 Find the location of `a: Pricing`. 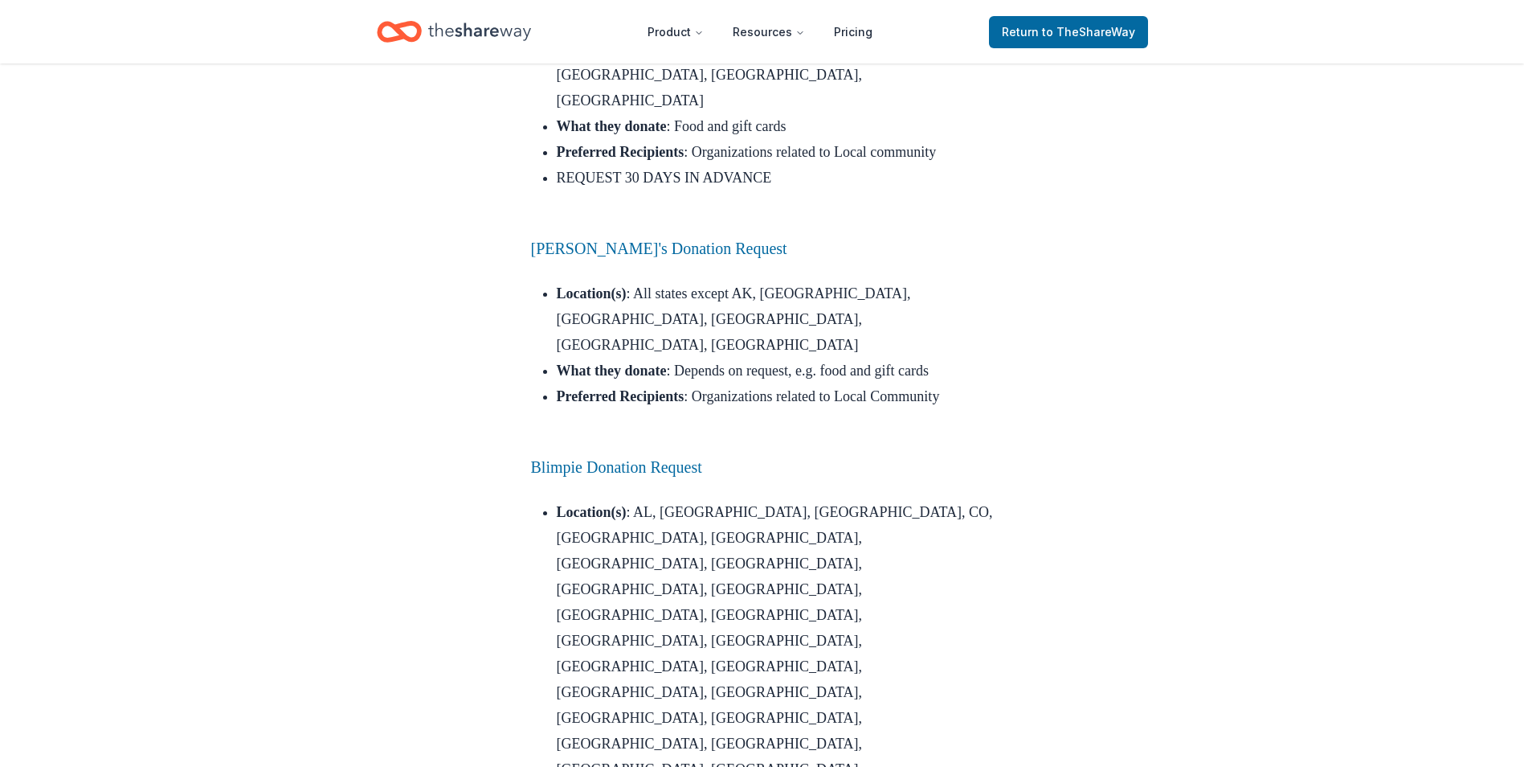

a: Pricing is located at coordinates (853, 32).